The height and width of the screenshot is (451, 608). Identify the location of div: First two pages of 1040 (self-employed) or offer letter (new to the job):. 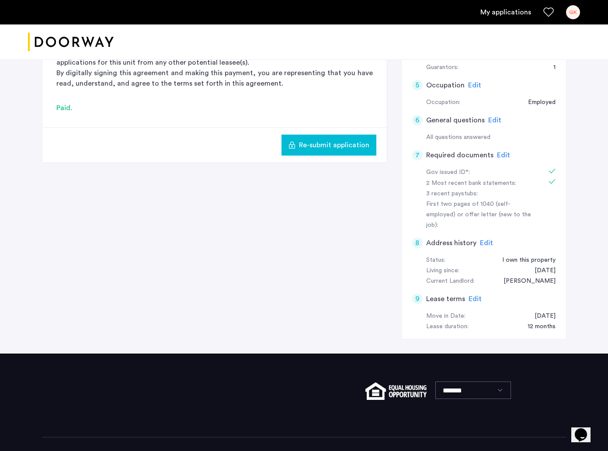
(481, 215).